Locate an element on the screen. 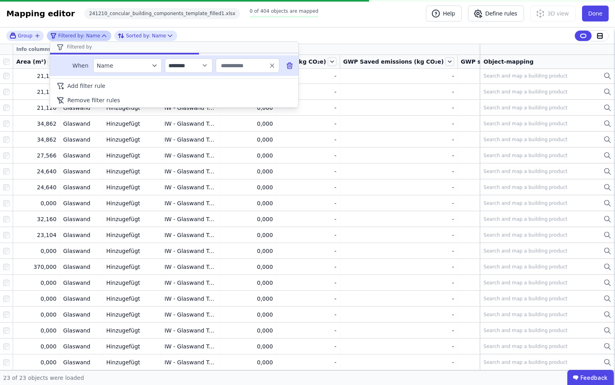  span: Filtered by: is located at coordinates (72, 36).